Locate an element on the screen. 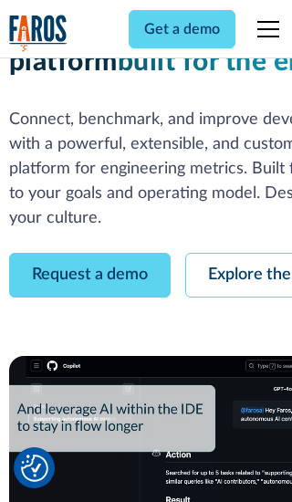 The width and height of the screenshot is (292, 502). button: Cookie Settings is located at coordinates (35, 468).